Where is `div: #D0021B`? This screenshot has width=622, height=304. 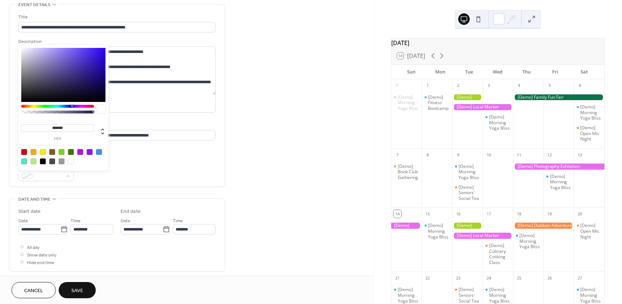 div: #D0021B is located at coordinates (24, 152).